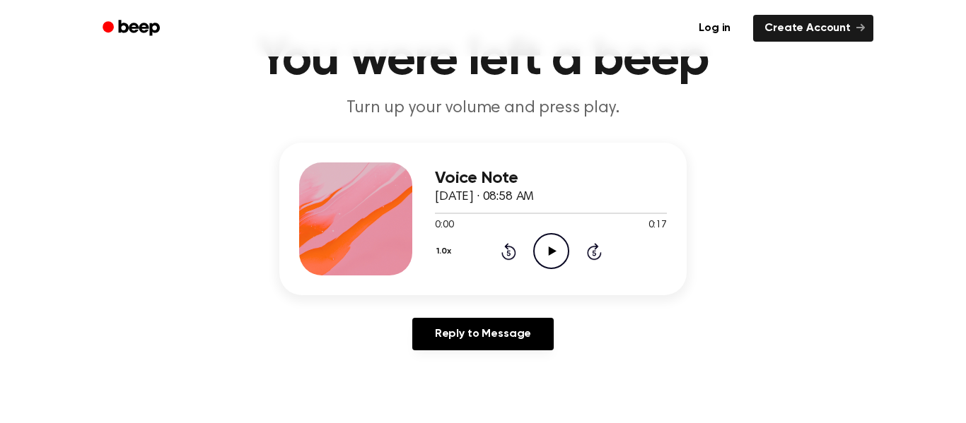 The height and width of the screenshot is (423, 966). I want to click on a: Create Account, so click(813, 28).